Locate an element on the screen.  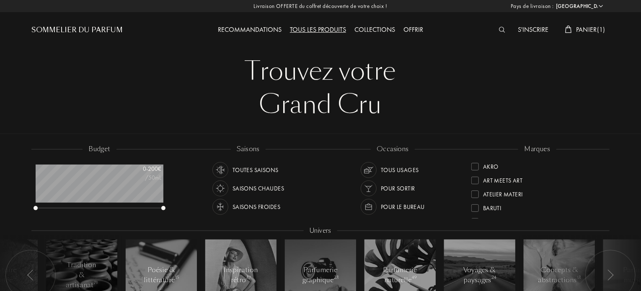
a: Tous les produits is located at coordinates (318, 29).